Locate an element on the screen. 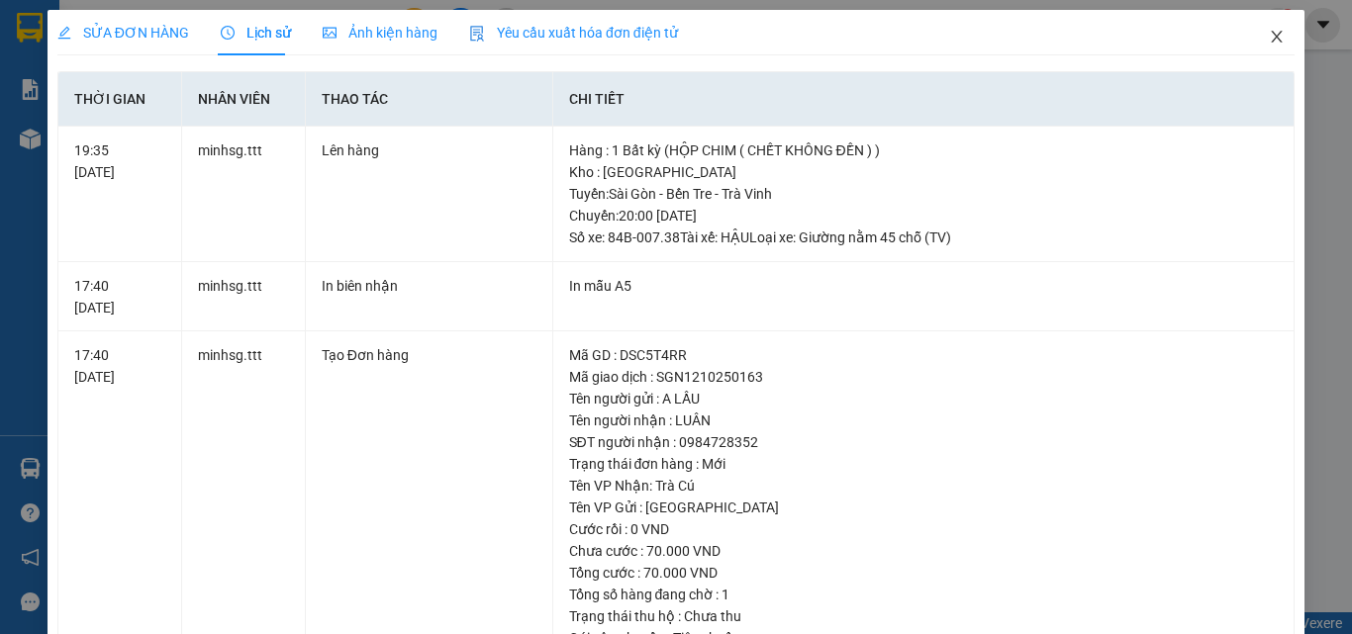 The image size is (1352, 634). div: Trạng thái thu hộ : Chưa thu is located at coordinates (923, 617).